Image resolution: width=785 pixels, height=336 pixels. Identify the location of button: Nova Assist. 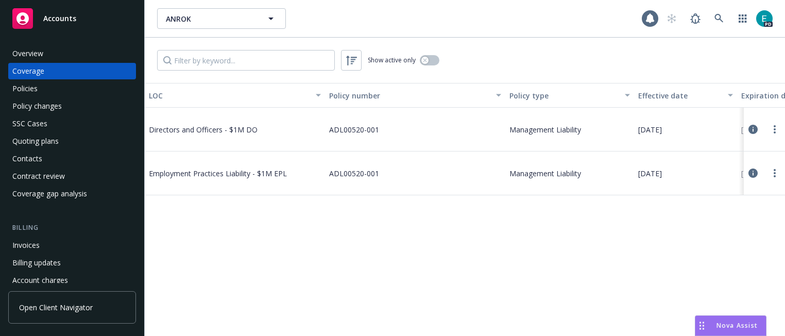
(730, 326).